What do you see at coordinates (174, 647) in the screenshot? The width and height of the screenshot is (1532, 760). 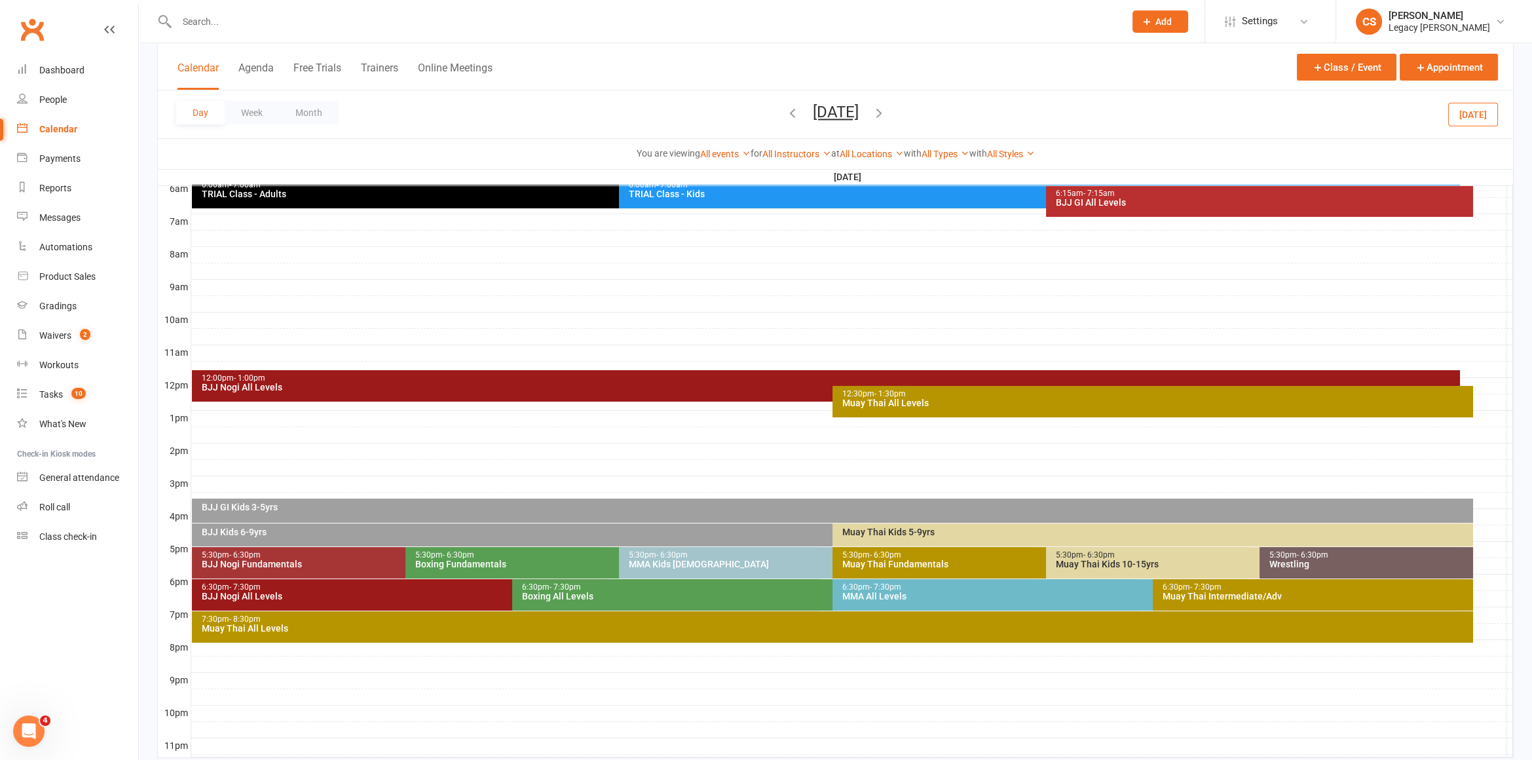 I see `th: 8pm` at bounding box center [174, 647].